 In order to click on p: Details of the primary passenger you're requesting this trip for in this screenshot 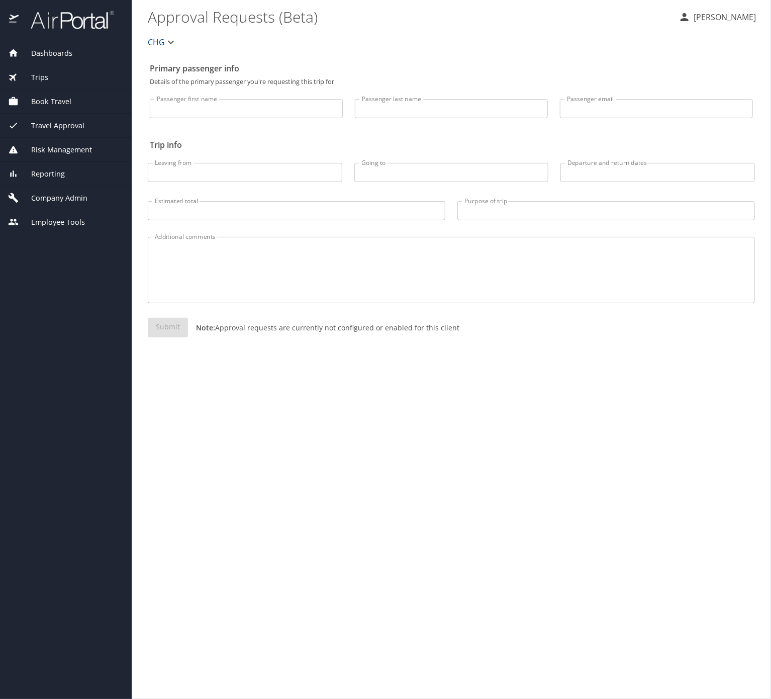, I will do `click(452, 81)`.